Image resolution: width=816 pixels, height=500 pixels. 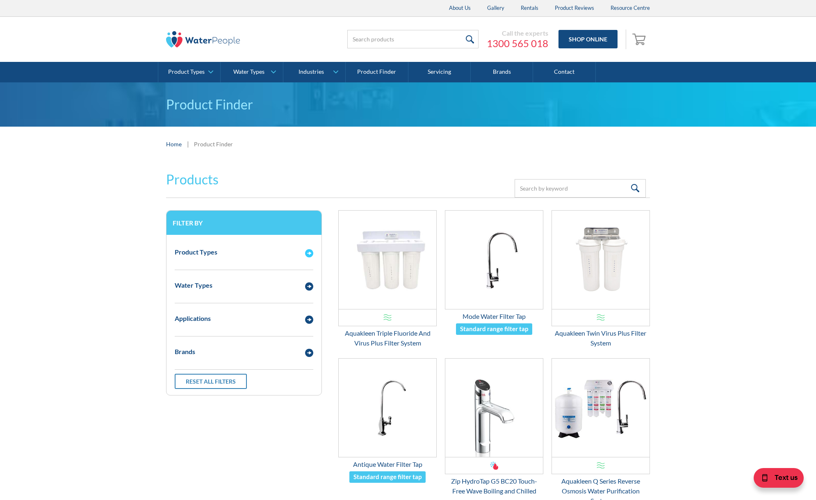 I want to click on a: Brands, so click(x=502, y=72).